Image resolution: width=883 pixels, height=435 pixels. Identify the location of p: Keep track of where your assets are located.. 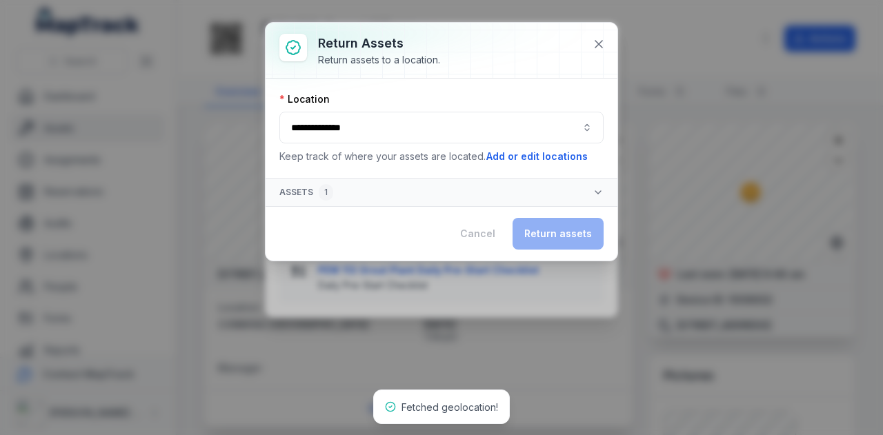
(442, 157).